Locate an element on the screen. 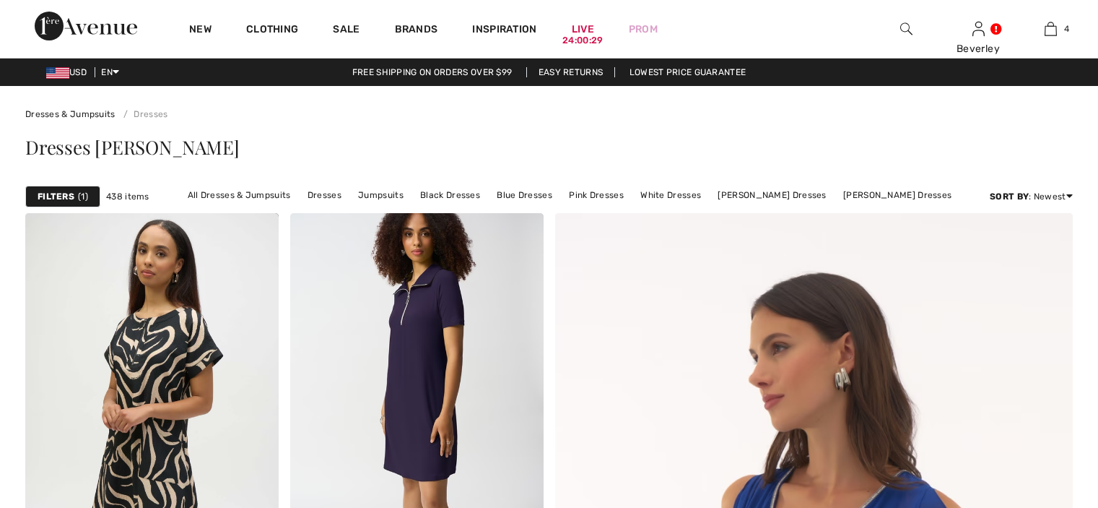 The width and height of the screenshot is (1098, 508). a: 4 is located at coordinates (1050, 29).